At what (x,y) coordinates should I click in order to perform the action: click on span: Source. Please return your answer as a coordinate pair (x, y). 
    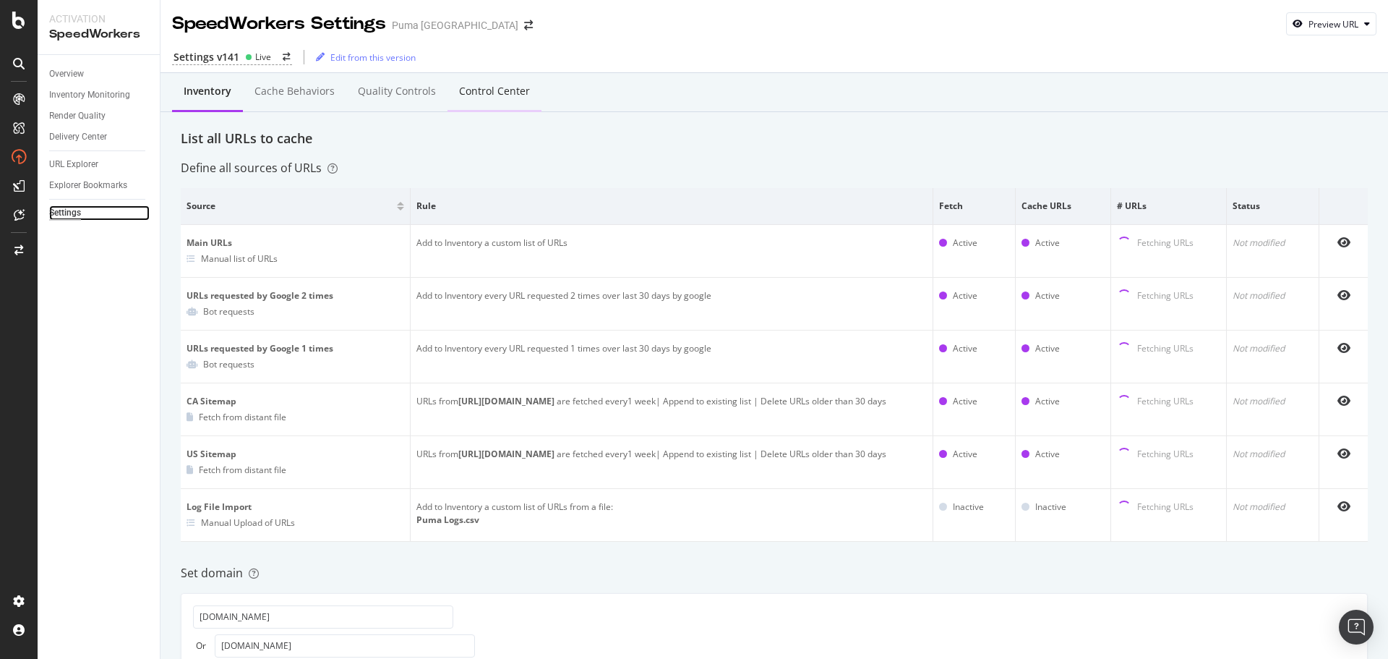
    Looking at the image, I should click on (290, 206).